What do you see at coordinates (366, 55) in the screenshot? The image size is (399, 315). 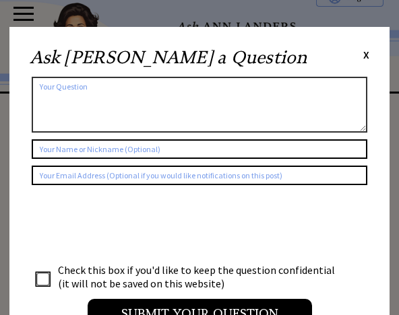 I see `span: X` at bounding box center [366, 55].